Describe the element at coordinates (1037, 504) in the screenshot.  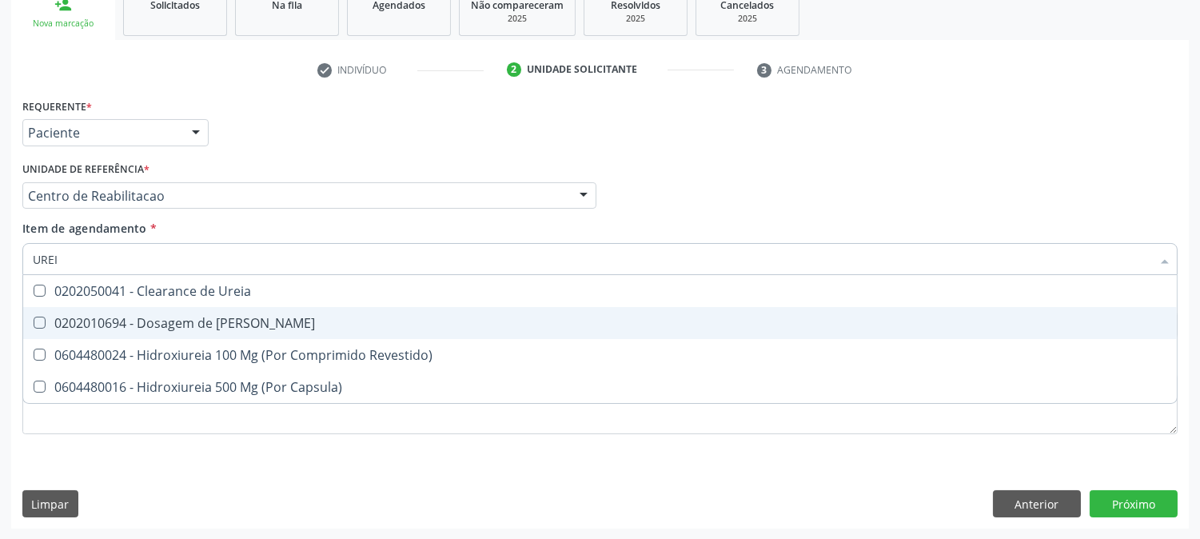
I see `button: Anterior` at that location.